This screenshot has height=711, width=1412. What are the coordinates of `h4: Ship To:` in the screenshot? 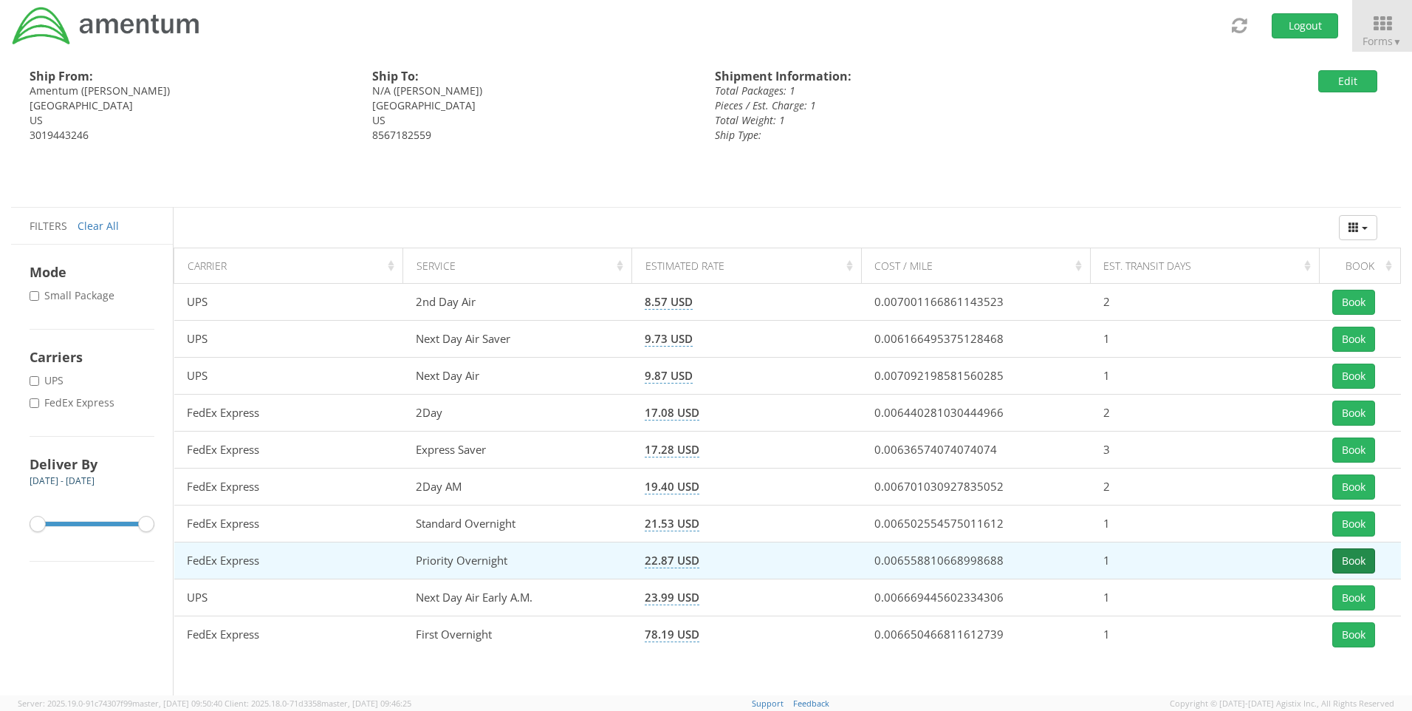 It's located at (533, 77).